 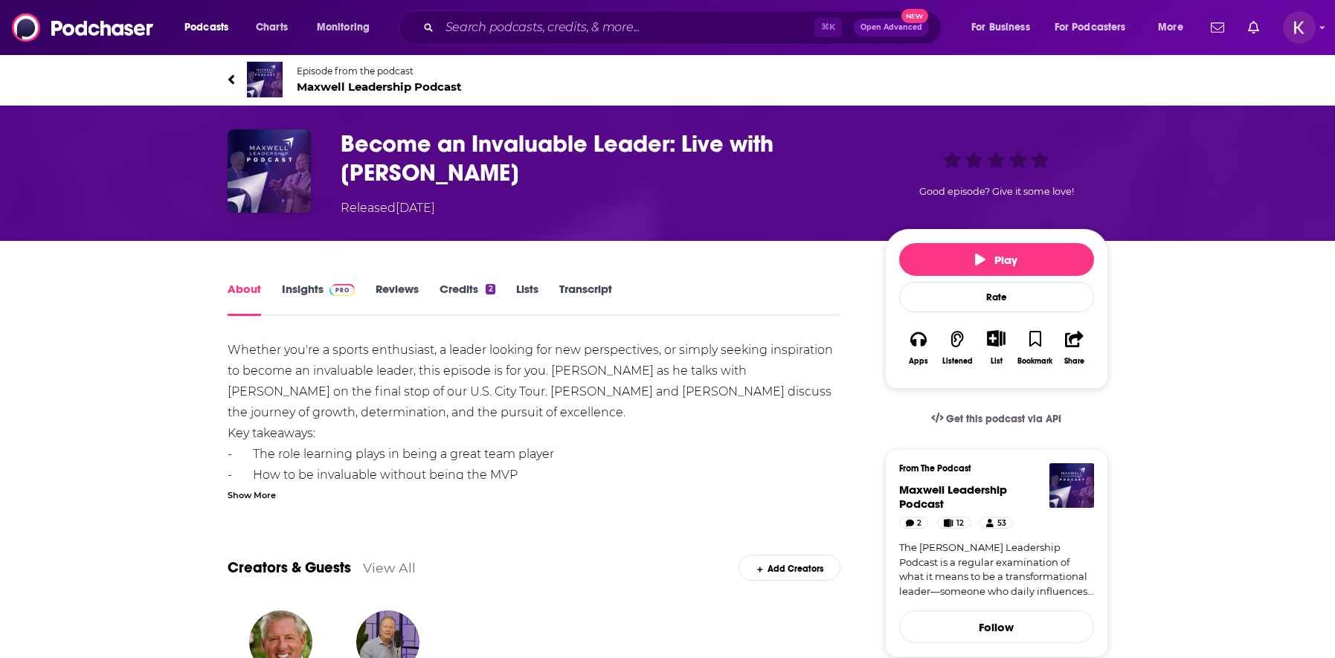 What do you see at coordinates (601, 158) in the screenshot?
I see `h1: Become an Invaluable Leader: Live with Don Yaeger` at bounding box center [601, 158].